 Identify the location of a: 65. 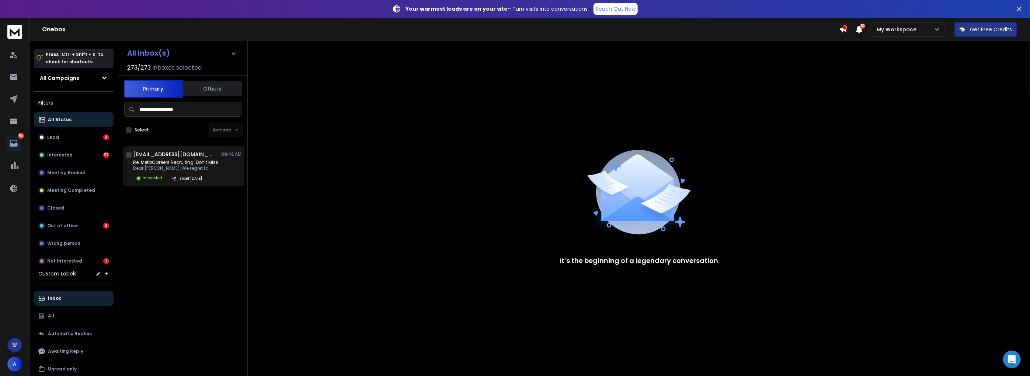
(14, 143).